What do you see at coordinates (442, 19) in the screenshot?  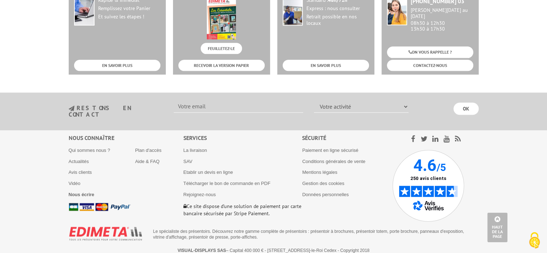 I see `div: 08h30 à 12h30 13h30 à 17h30` at bounding box center [442, 19].